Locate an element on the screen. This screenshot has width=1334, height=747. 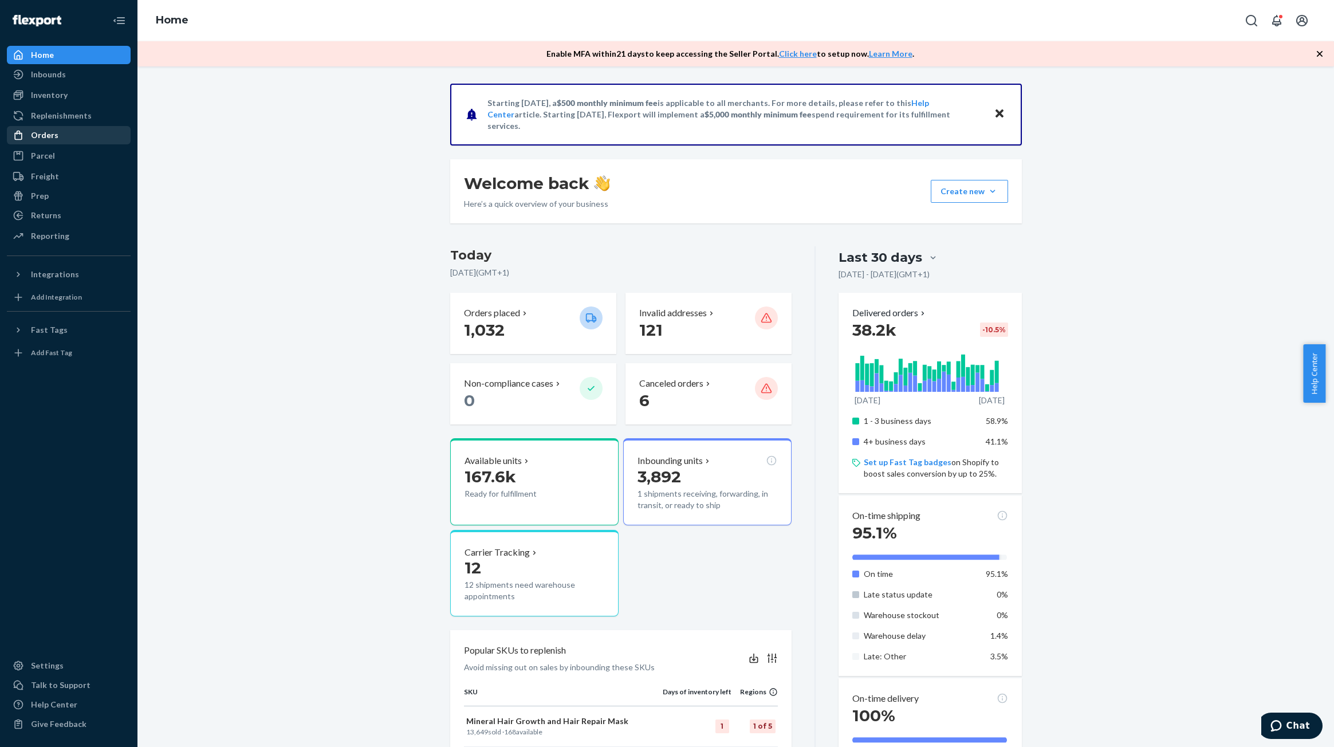
p: Enable MFA within 21 days to keep accessing the Seller Portal. to setup now. . is located at coordinates (730, 54).